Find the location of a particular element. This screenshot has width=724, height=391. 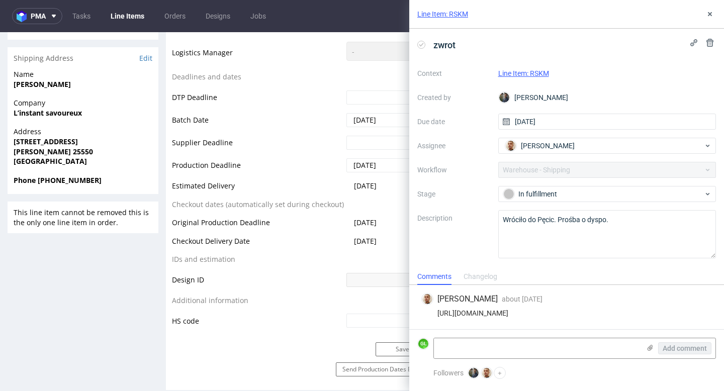

div: Changelog is located at coordinates (480, 277).